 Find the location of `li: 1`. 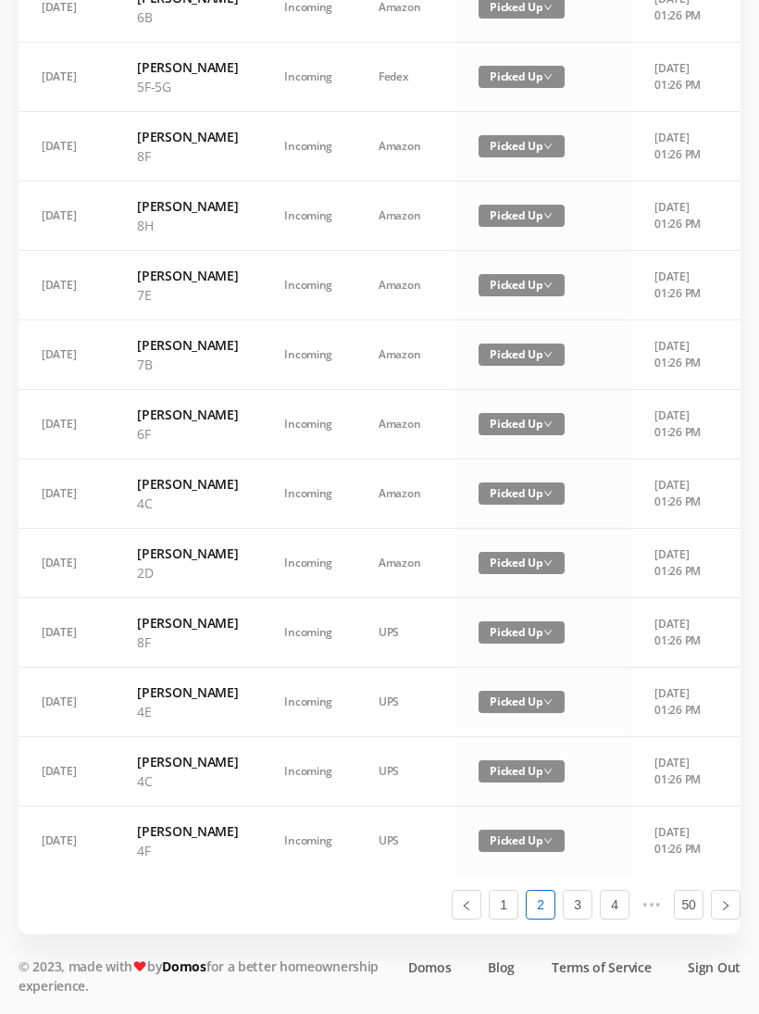

li: 1 is located at coordinates (504, 905).